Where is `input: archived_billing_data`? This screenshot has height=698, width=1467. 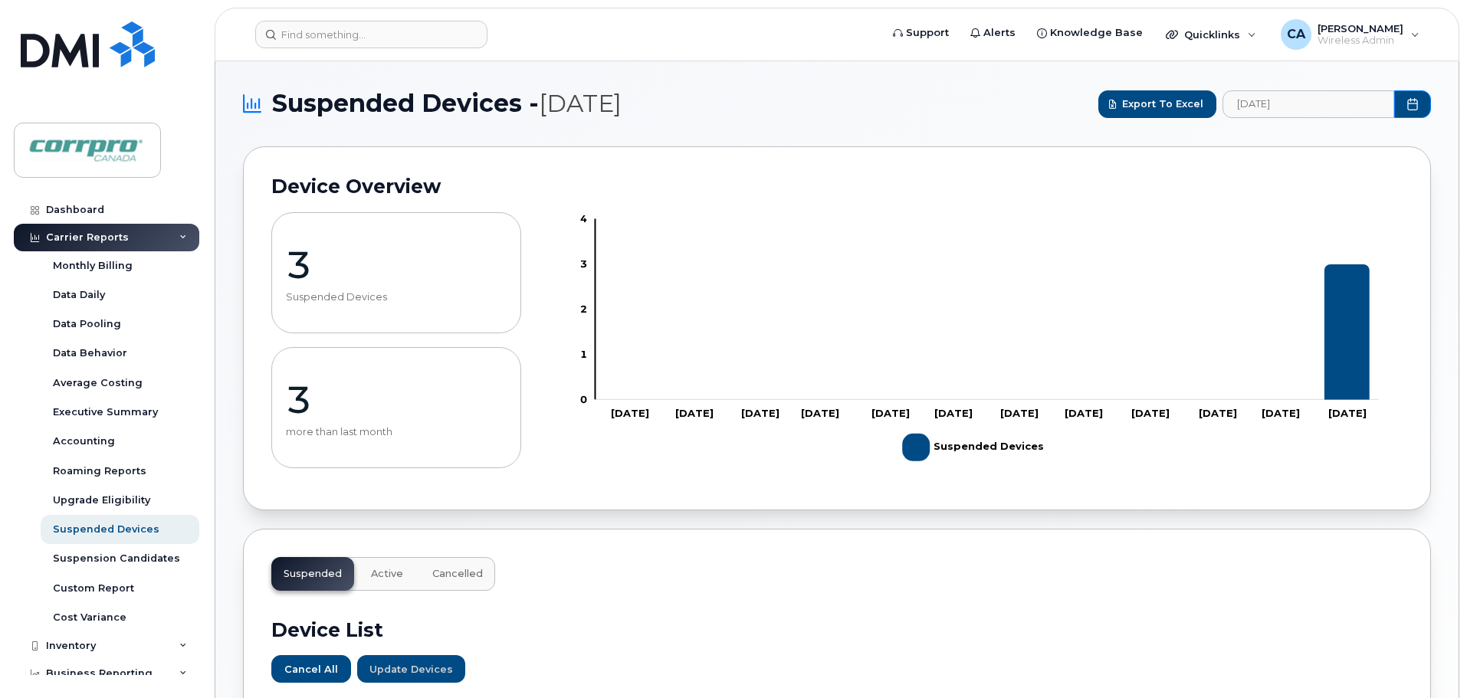
input: archived_billing_data is located at coordinates (1308, 104).